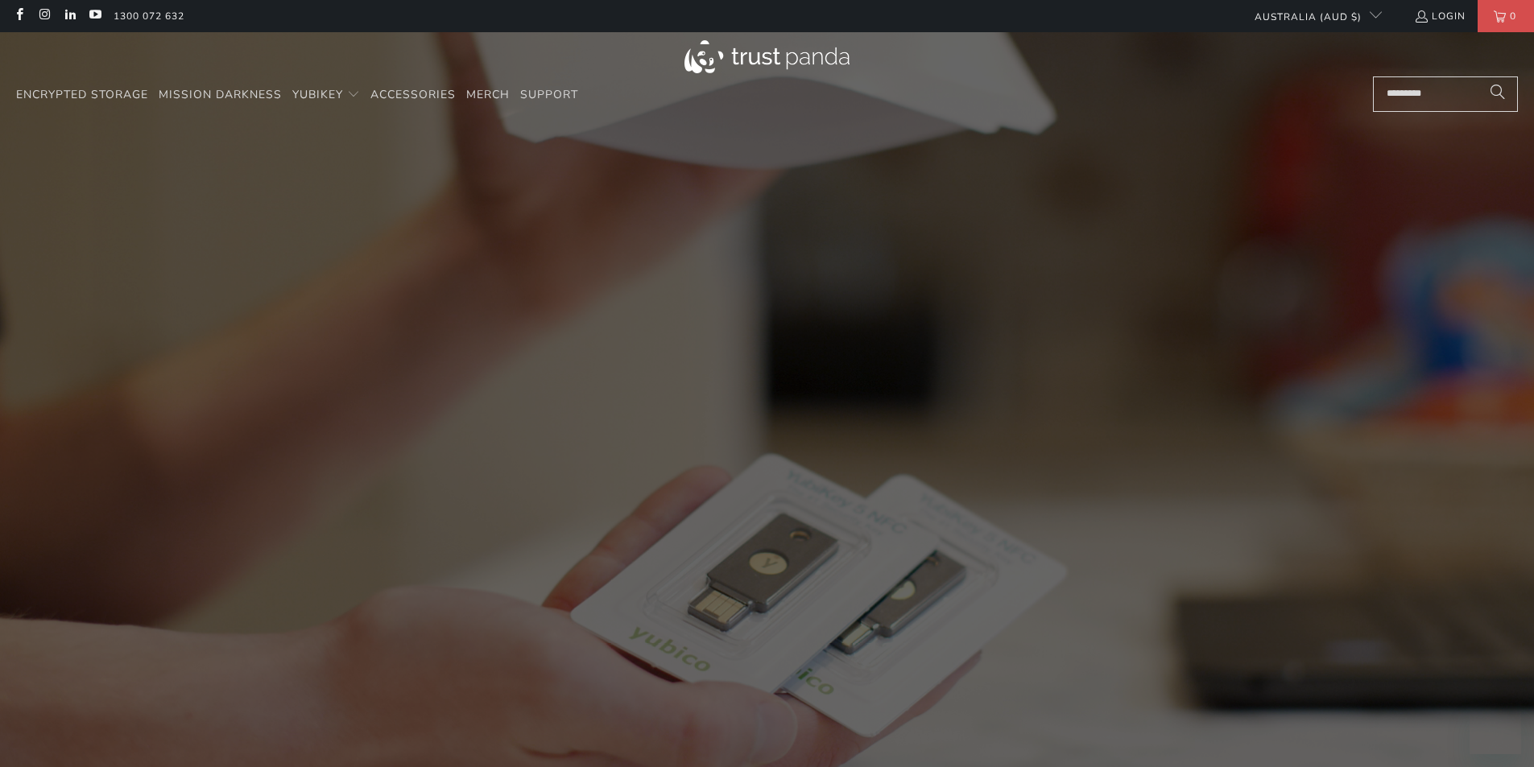 The width and height of the screenshot is (1534, 767). I want to click on a: Trust Panda Australia on Facebook, so click(19, 16).